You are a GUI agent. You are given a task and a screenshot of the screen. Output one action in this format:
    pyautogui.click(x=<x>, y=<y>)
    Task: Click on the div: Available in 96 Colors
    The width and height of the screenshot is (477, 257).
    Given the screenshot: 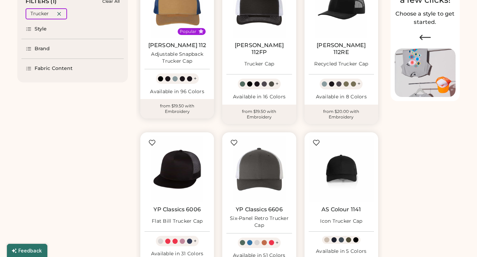 What is the action you would take?
    pyautogui.click(x=177, y=92)
    